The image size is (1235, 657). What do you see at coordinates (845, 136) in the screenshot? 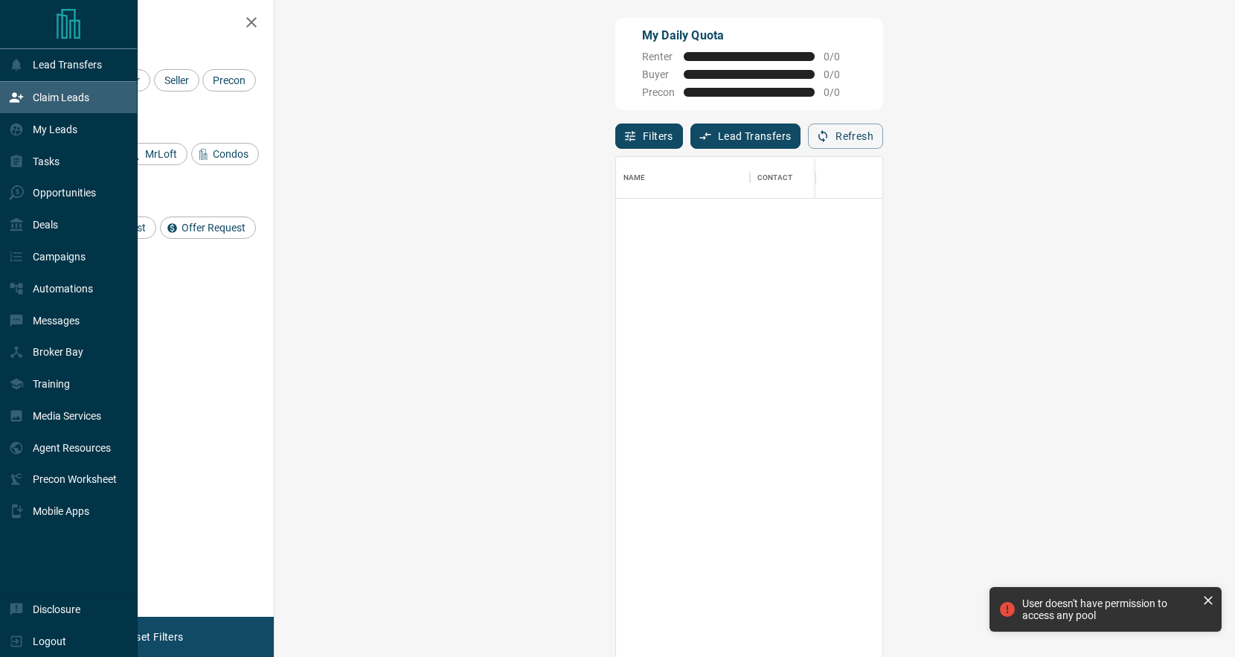
I see `button: Refresh` at bounding box center [845, 136].